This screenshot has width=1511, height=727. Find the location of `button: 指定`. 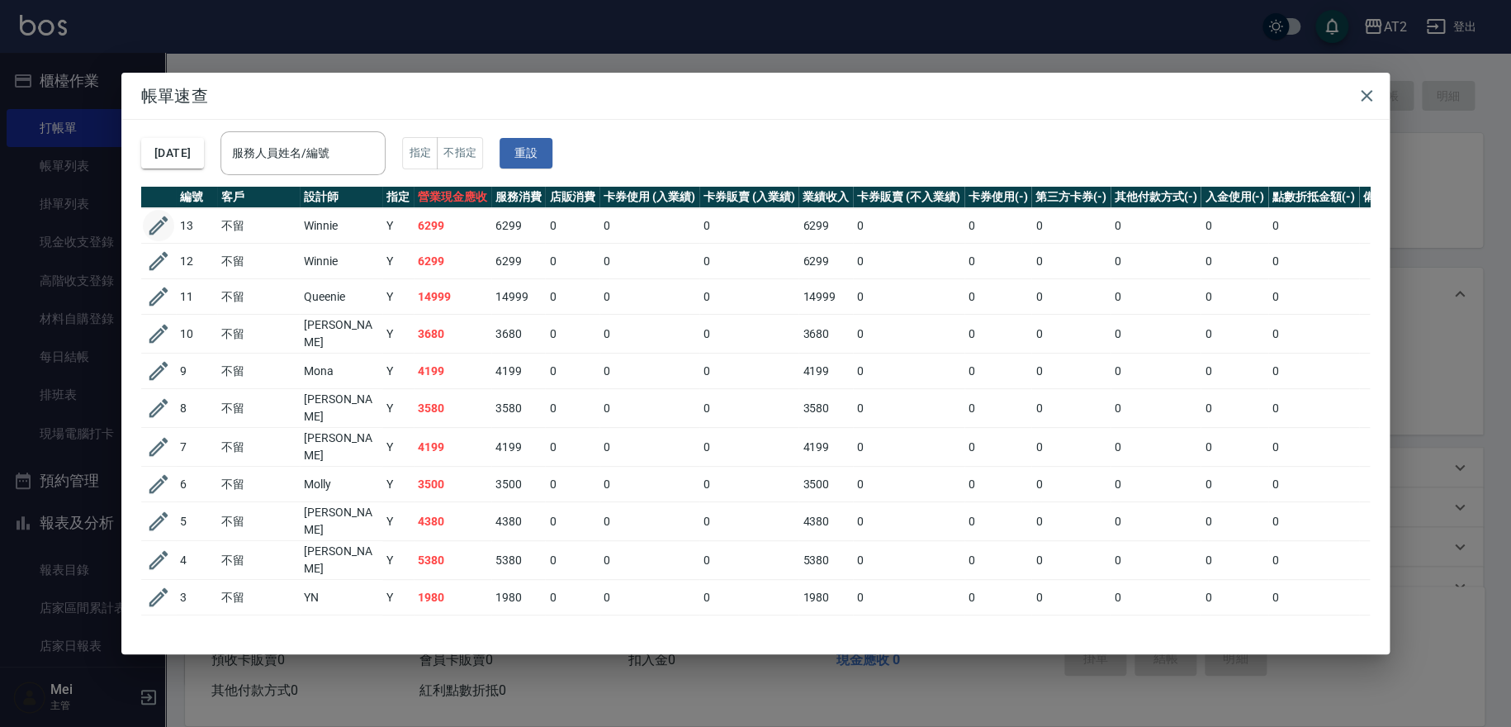

button: 指定 is located at coordinates (419, 153).